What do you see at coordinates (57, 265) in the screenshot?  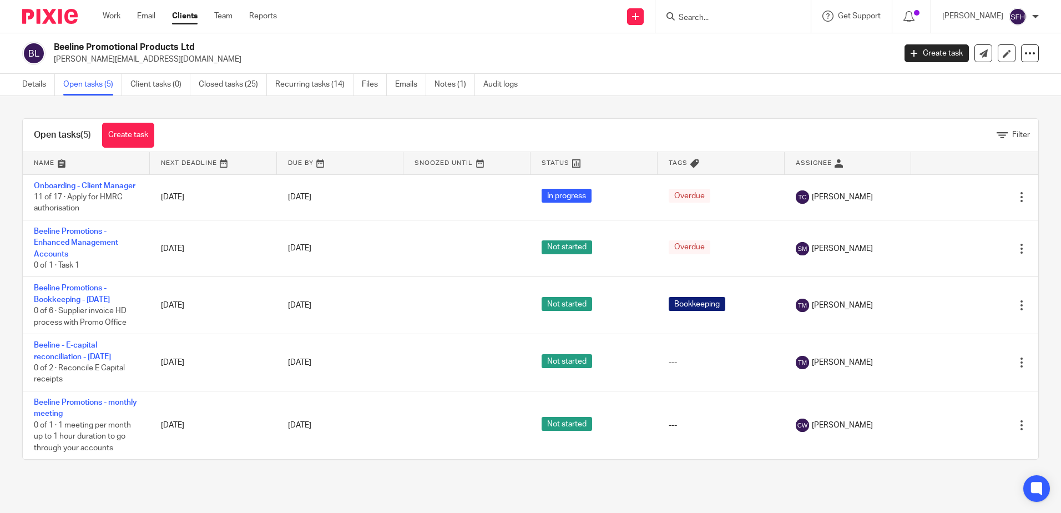 I see `span: 0 of 1 · Task 1` at bounding box center [57, 265].